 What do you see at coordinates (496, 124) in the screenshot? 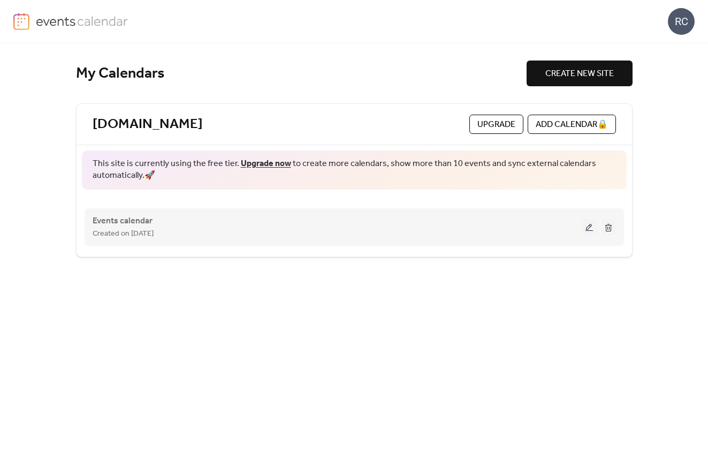
I see `button: Upgrade` at bounding box center [496, 124].